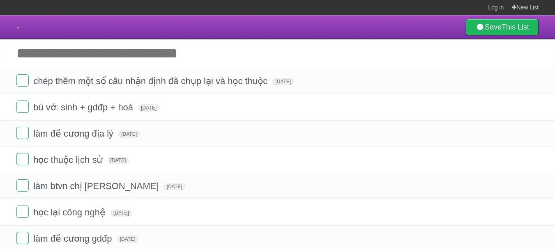 The height and width of the screenshot is (249, 555). What do you see at coordinates (151, 81) in the screenshot?
I see `span: chép thêm một số câu nhận định đã chụp lại và học thuộc` at bounding box center [151, 81].